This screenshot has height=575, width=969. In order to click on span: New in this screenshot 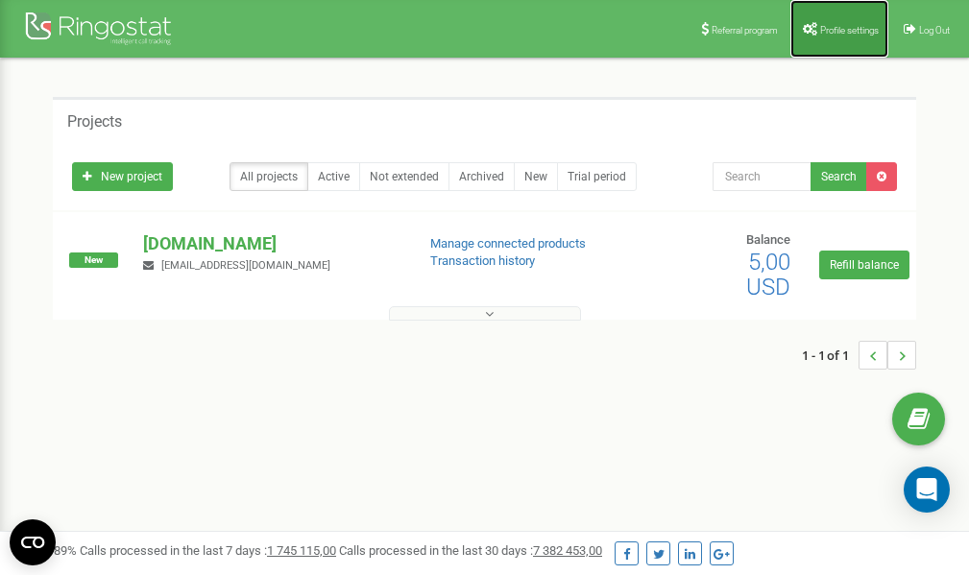, I will do `click(93, 260)`.